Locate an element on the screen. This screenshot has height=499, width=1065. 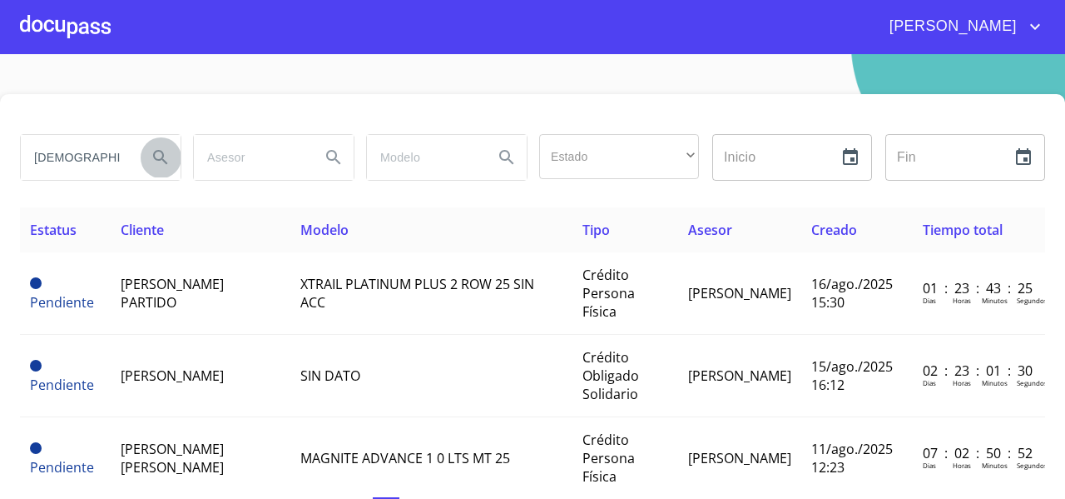
button: account of current user is located at coordinates (961, 27).